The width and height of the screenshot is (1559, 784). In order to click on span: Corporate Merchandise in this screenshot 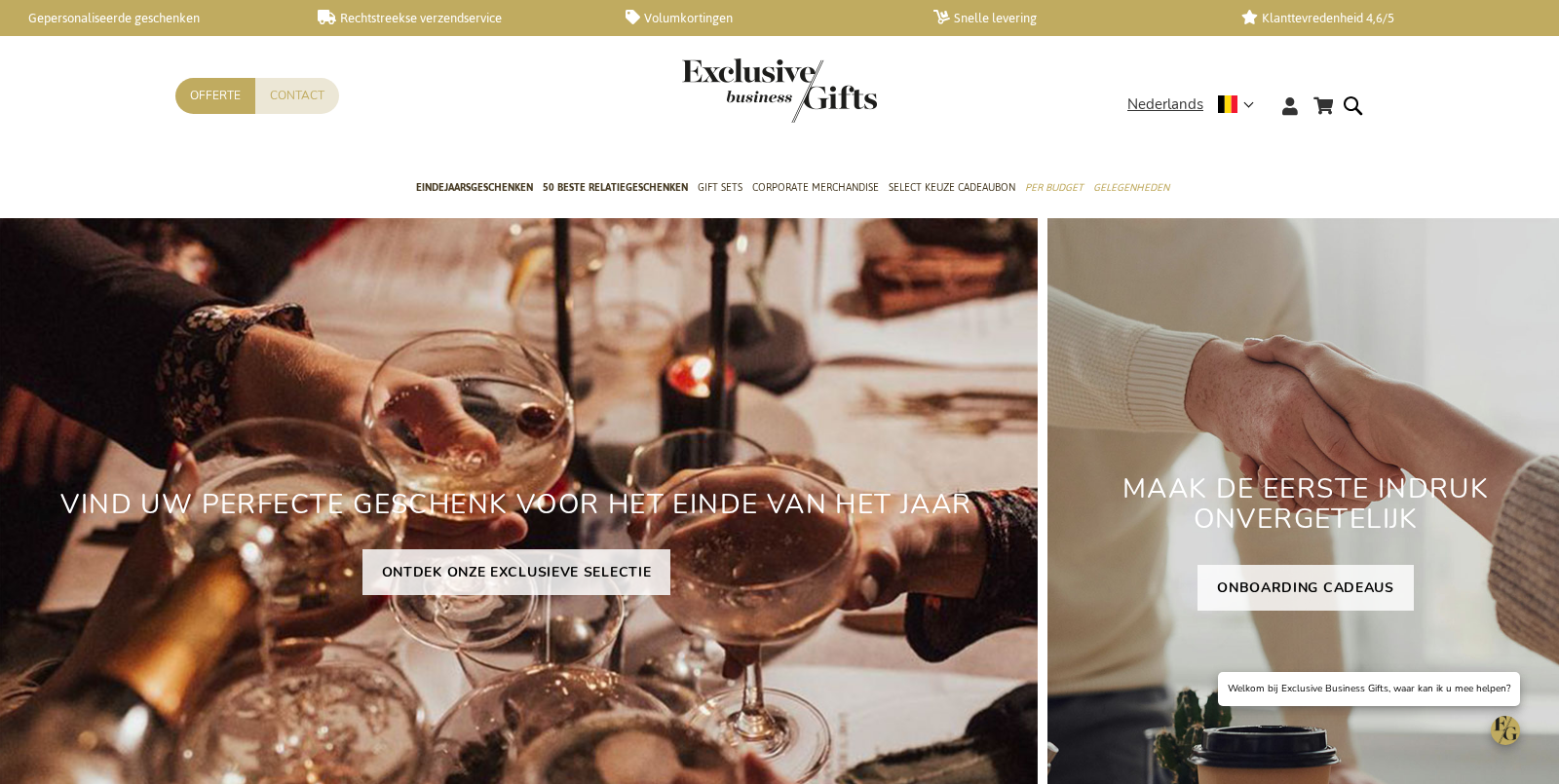, I will do `click(815, 187)`.